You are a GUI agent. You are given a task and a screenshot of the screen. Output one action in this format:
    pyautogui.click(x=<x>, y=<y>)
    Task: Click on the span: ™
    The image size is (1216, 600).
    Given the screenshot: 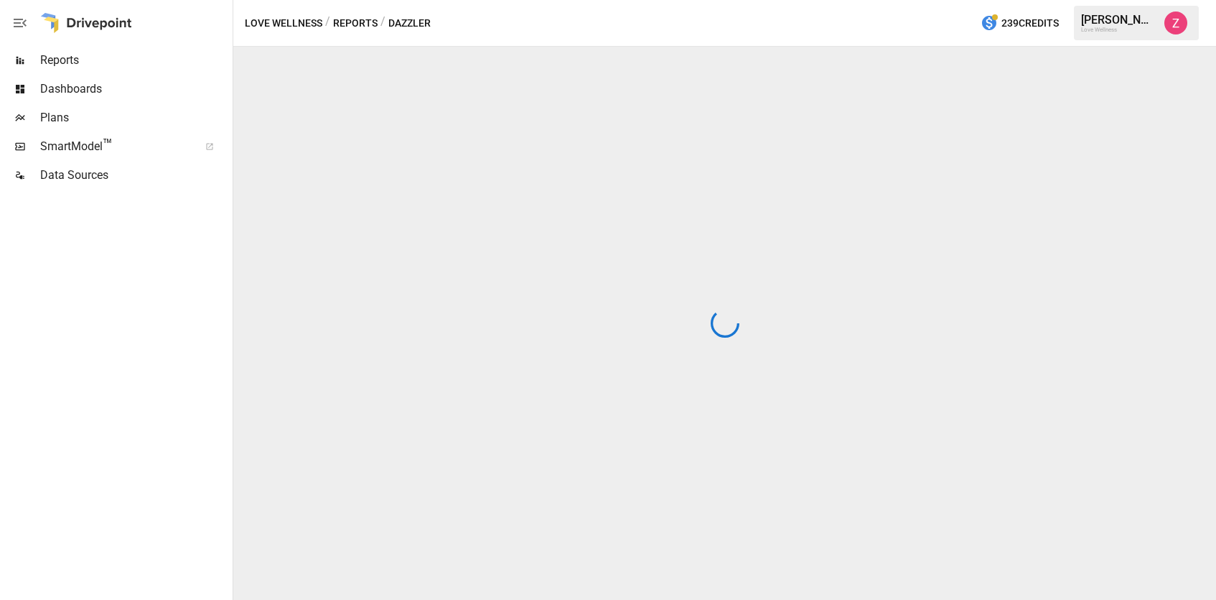 What is the action you would take?
    pyautogui.click(x=108, y=144)
    